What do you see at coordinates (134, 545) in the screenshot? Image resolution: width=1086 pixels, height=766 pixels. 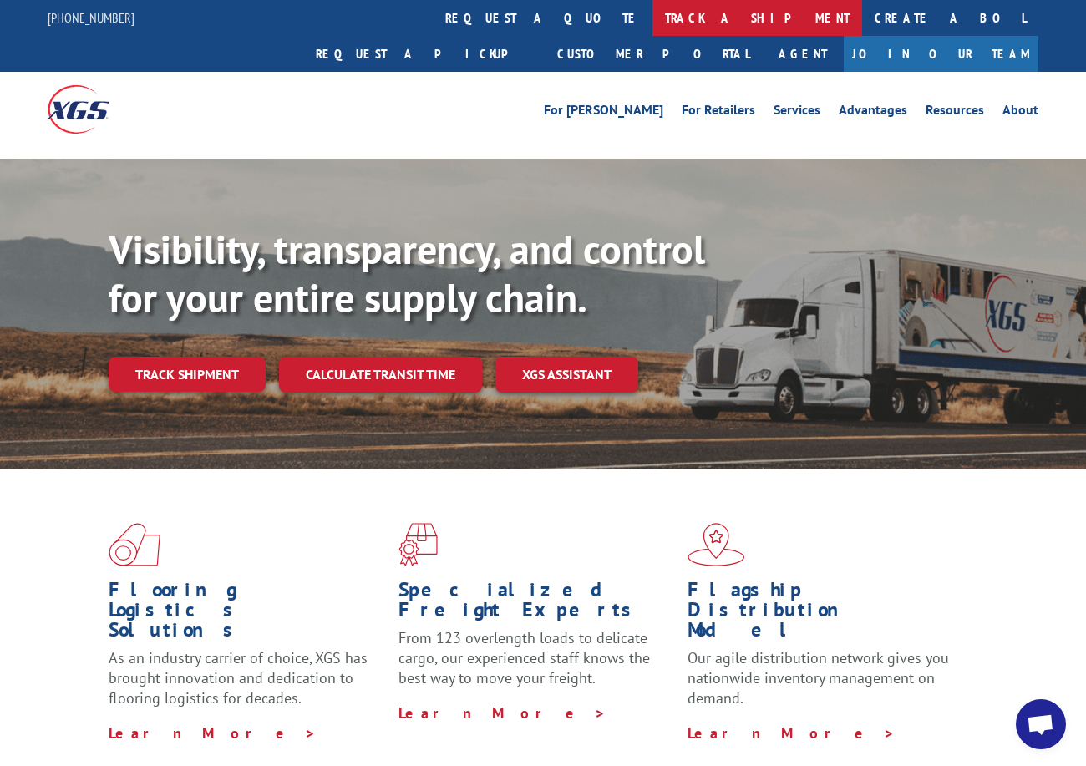 I see `img: xgs-icon-total-supply-chain-intelligence-red` at bounding box center [134, 545].